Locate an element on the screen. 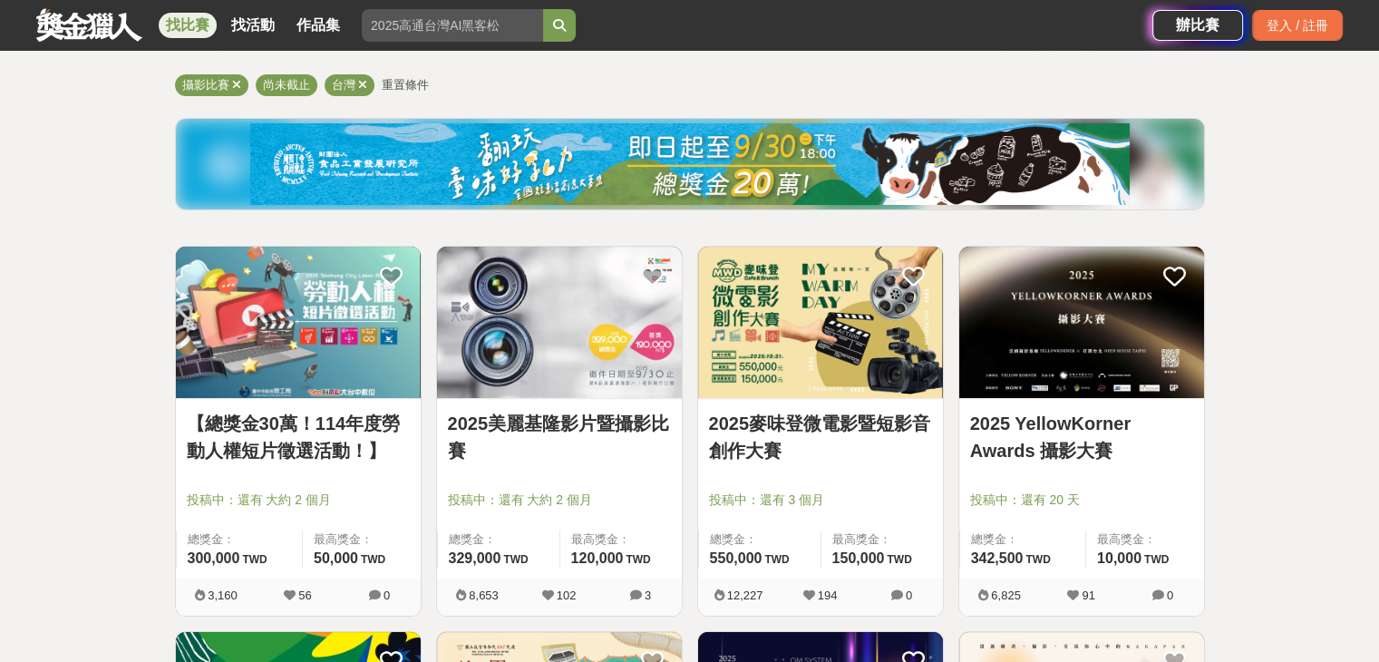 This screenshot has width=1379, height=662. span: 6,825 is located at coordinates (1006, 595).